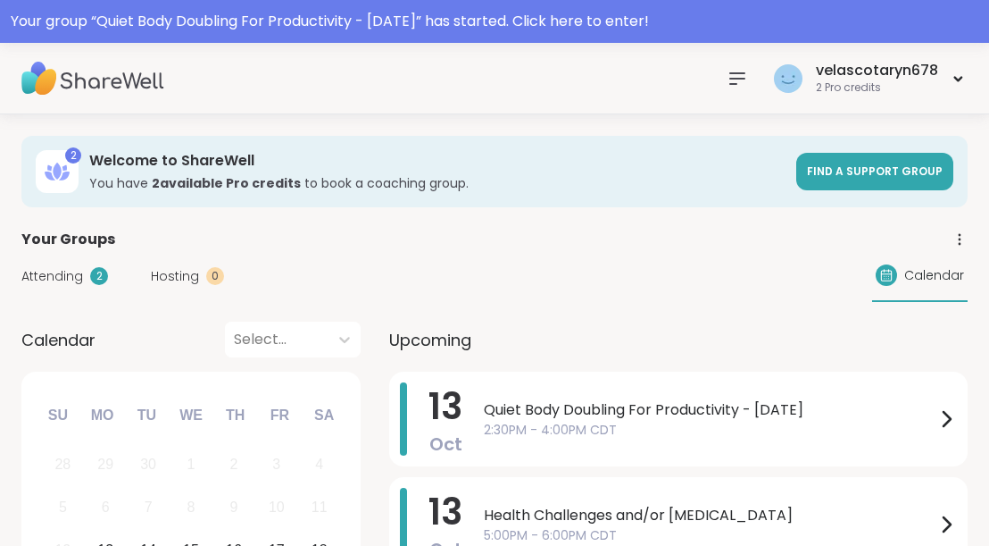  Describe the element at coordinates (146, 415) in the screenshot. I see `div: Tu` at that location.